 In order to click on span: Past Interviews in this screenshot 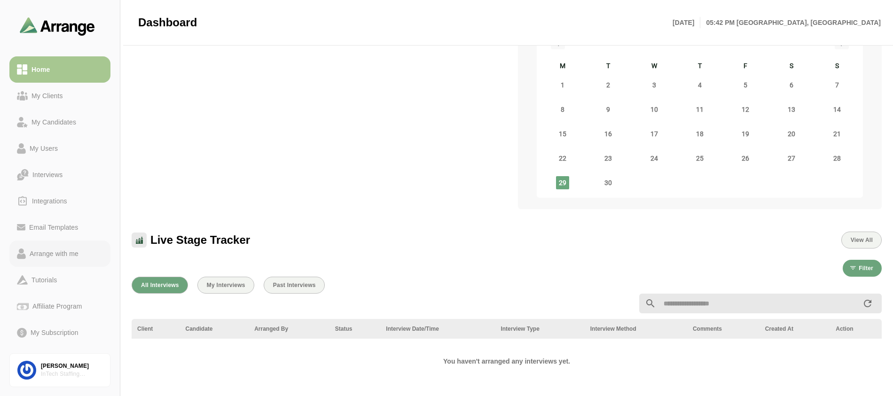, I will do `click(294, 285)`.